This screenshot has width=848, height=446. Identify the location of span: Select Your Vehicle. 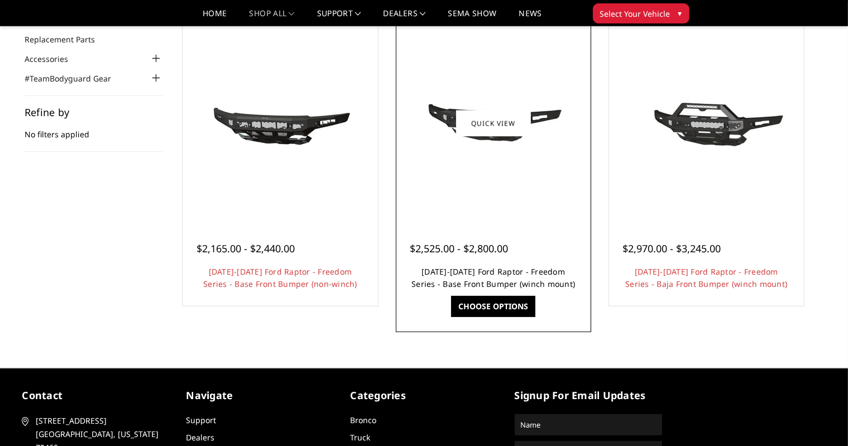
(635, 13).